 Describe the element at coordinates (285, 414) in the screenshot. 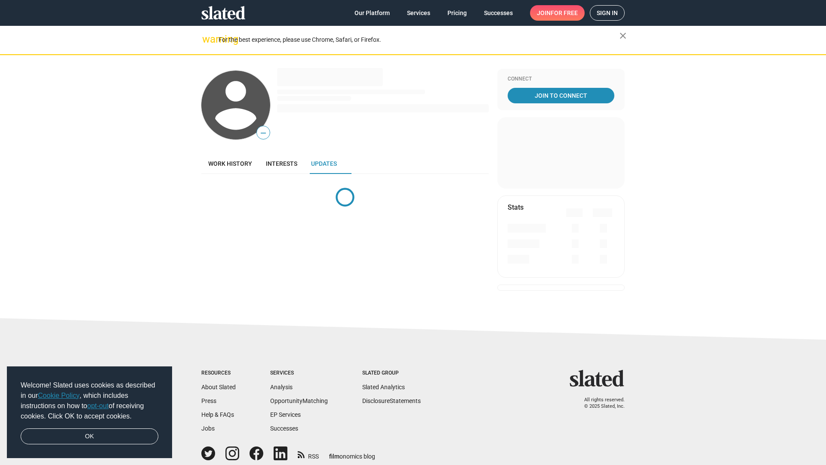

I see `a: EP Services` at that location.